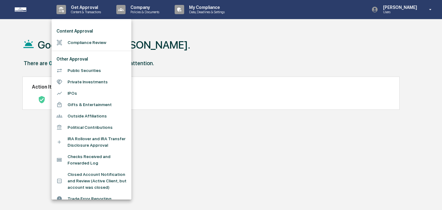  Describe the element at coordinates (92, 160) in the screenshot. I see `li: Checks Received and Forwarded Log` at that location.